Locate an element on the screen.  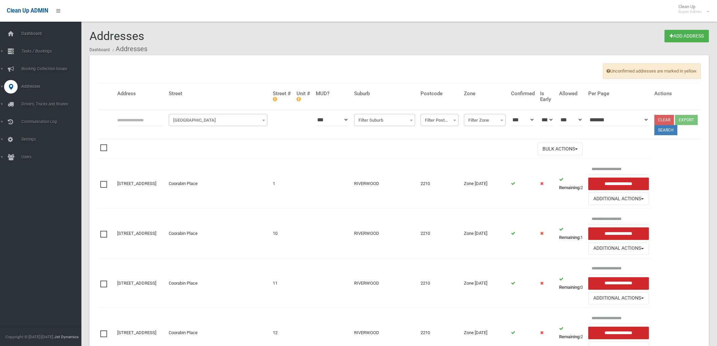
a: Clear is located at coordinates (664, 120).